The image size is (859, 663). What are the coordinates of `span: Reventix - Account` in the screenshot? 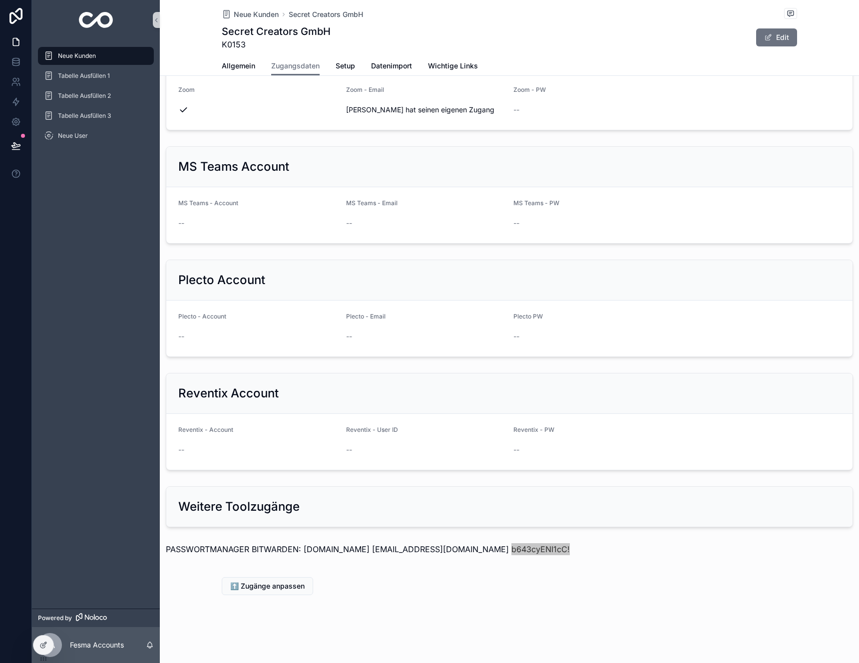 It's located at (206, 430).